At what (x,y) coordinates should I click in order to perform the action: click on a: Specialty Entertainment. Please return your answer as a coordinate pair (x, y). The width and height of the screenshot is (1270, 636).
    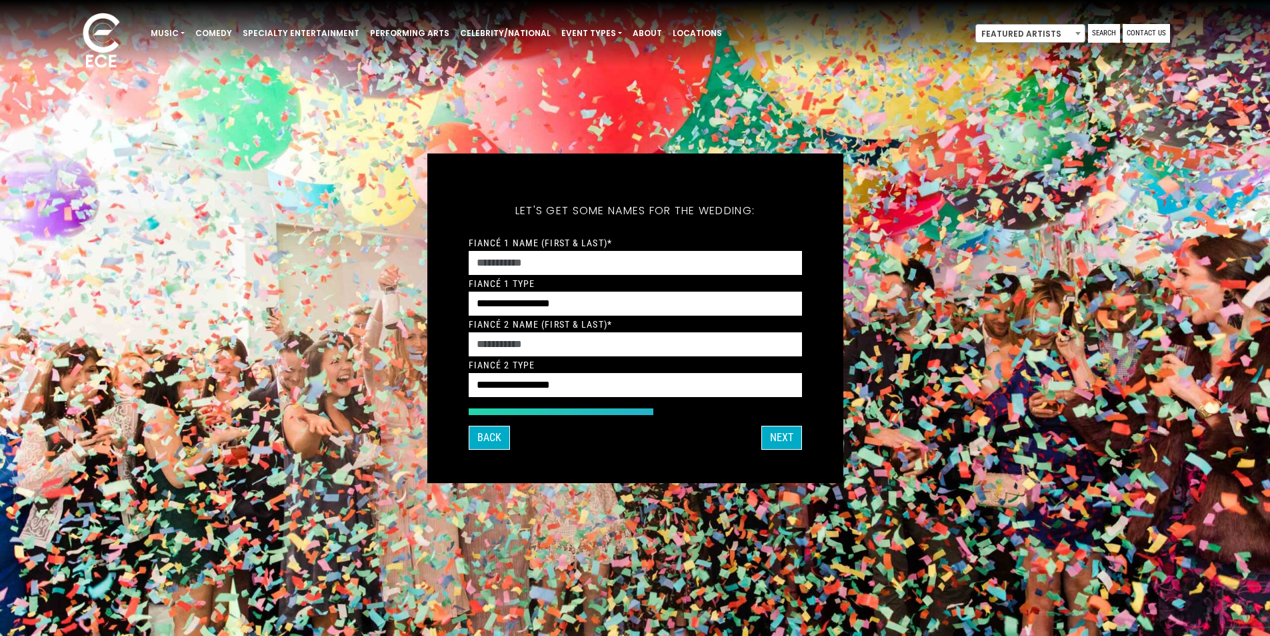
    Looking at the image, I should click on (301, 33).